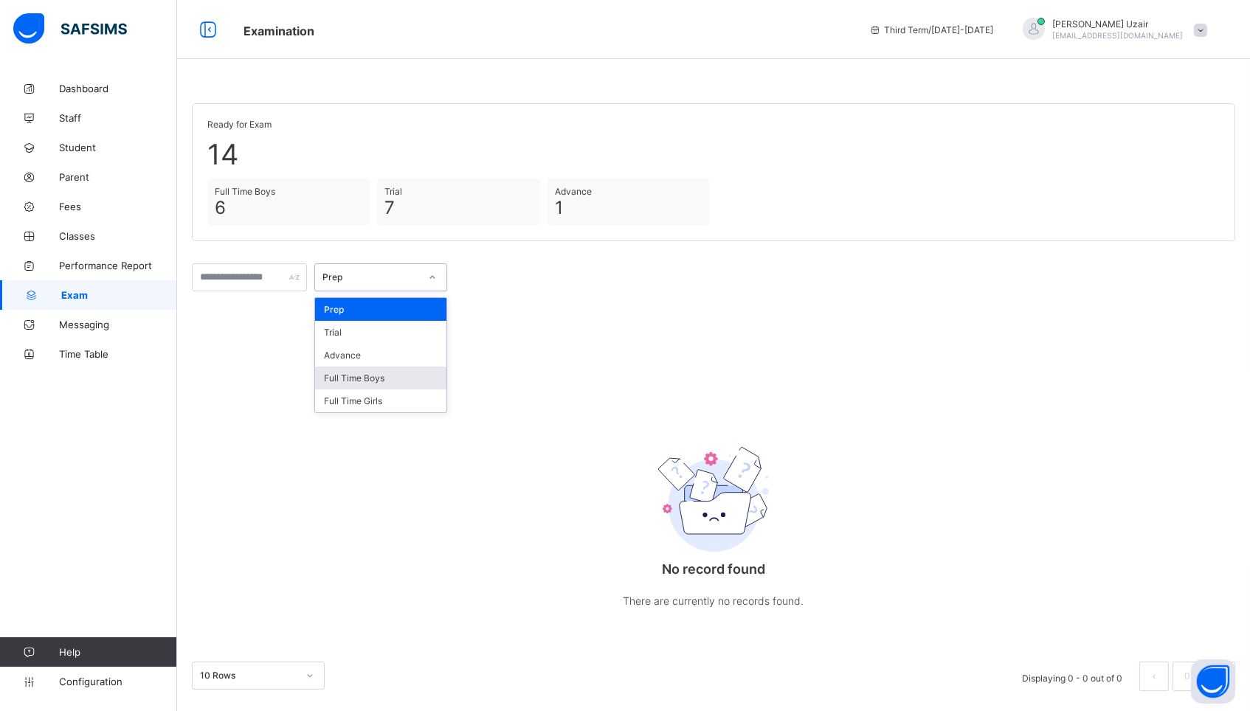 This screenshot has width=1250, height=711. Describe the element at coordinates (70, 29) in the screenshot. I see `img: safsims` at that location.